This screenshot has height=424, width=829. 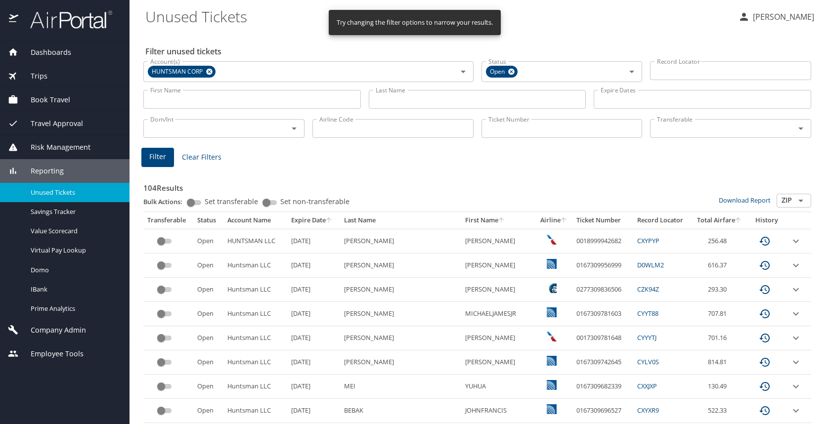 I want to click on img: icon-airportal.png, so click(x=14, y=19).